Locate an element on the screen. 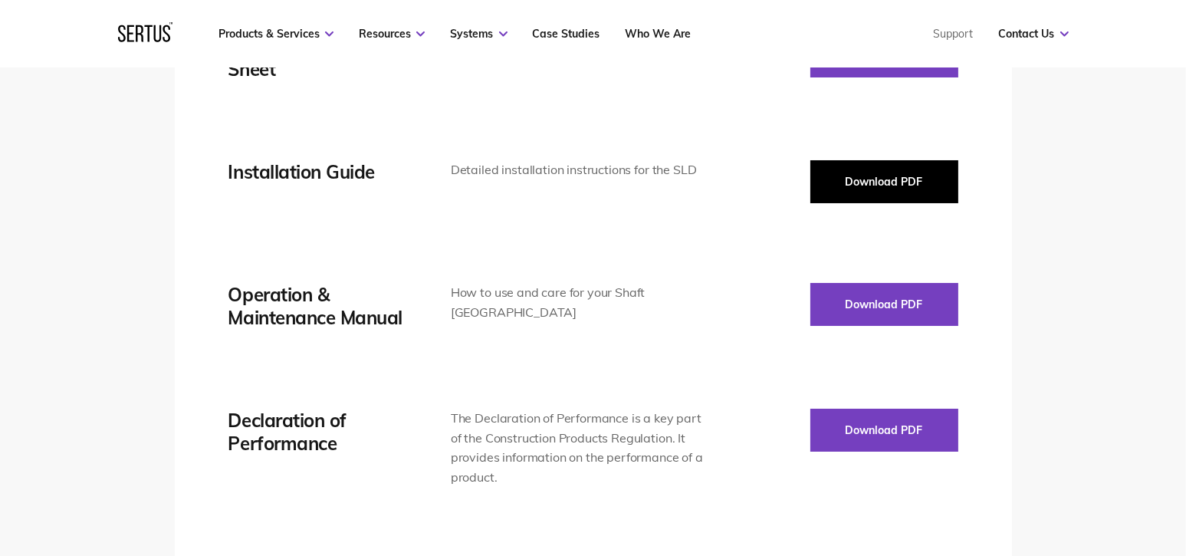 Image resolution: width=1186 pixels, height=556 pixels. div: Chat Widget is located at coordinates (1048, 467).